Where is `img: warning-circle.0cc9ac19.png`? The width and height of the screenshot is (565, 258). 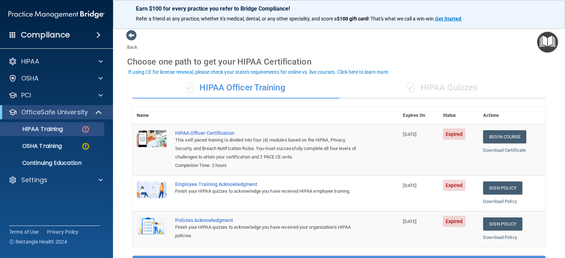
img: warning-circle.0cc9ac19.png is located at coordinates (85, 146).